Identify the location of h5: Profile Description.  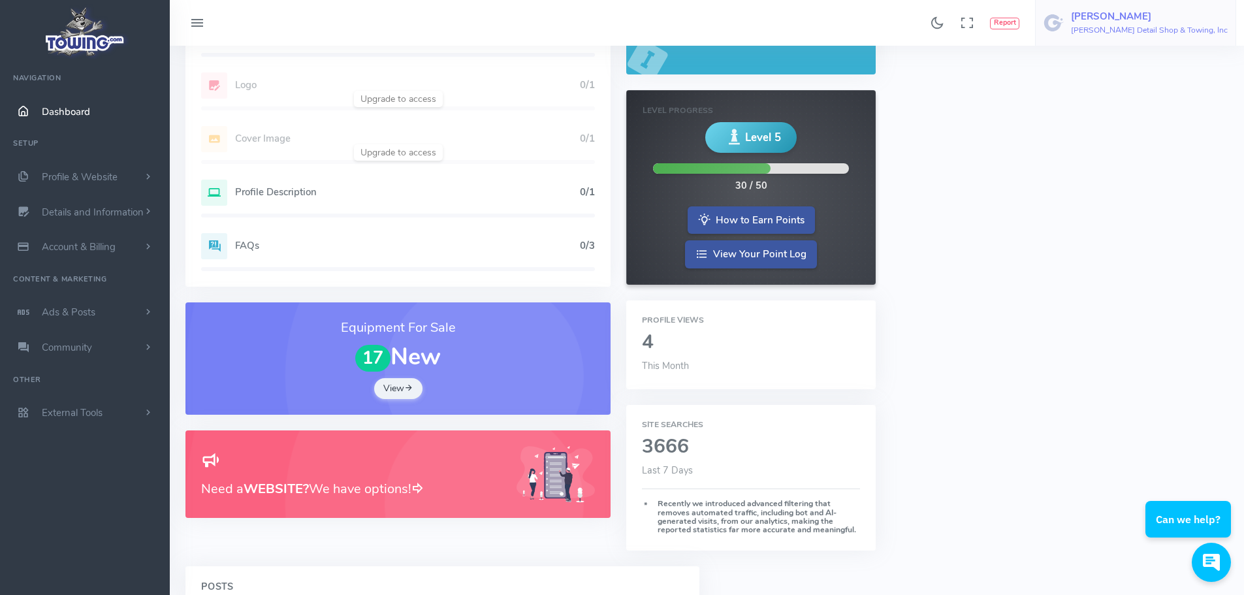
(407, 192).